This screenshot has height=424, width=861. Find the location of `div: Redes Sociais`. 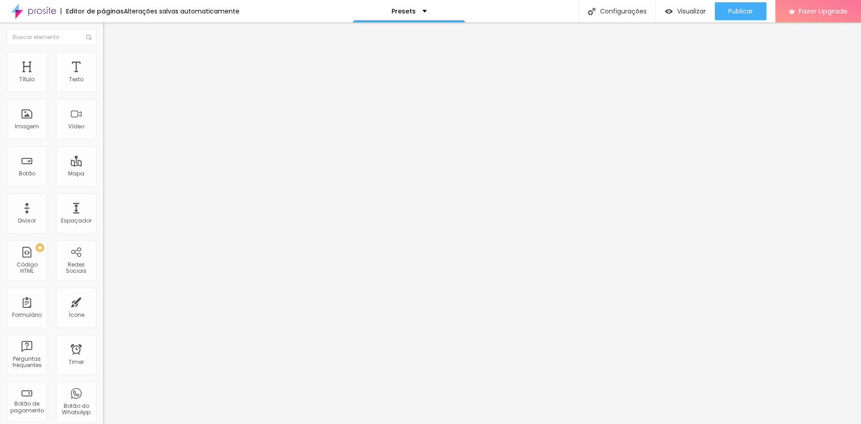

div: Redes Sociais is located at coordinates (76, 268).